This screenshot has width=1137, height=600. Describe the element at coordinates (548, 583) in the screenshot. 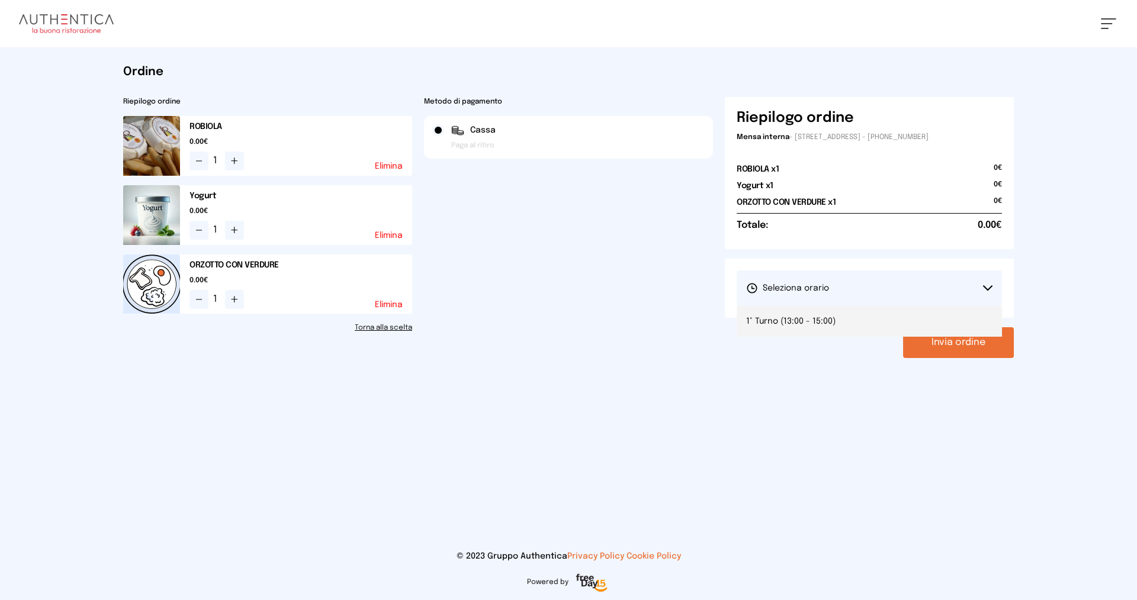

I see `span: Powered by` at that location.